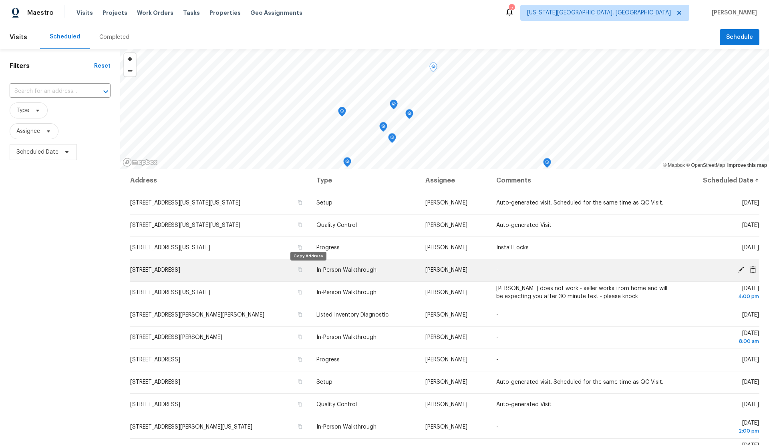 The image size is (769, 445). Describe the element at coordinates (191, 13) in the screenshot. I see `span: Tasks` at that location.